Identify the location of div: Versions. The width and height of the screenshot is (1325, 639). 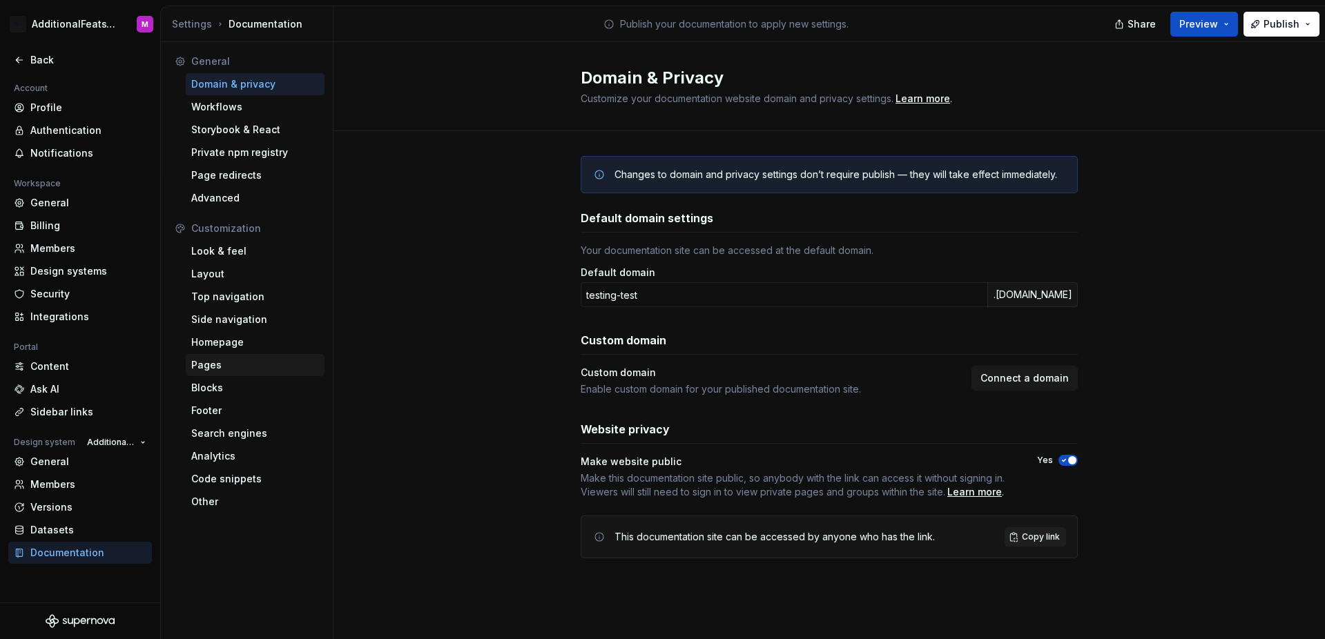
(88, 508).